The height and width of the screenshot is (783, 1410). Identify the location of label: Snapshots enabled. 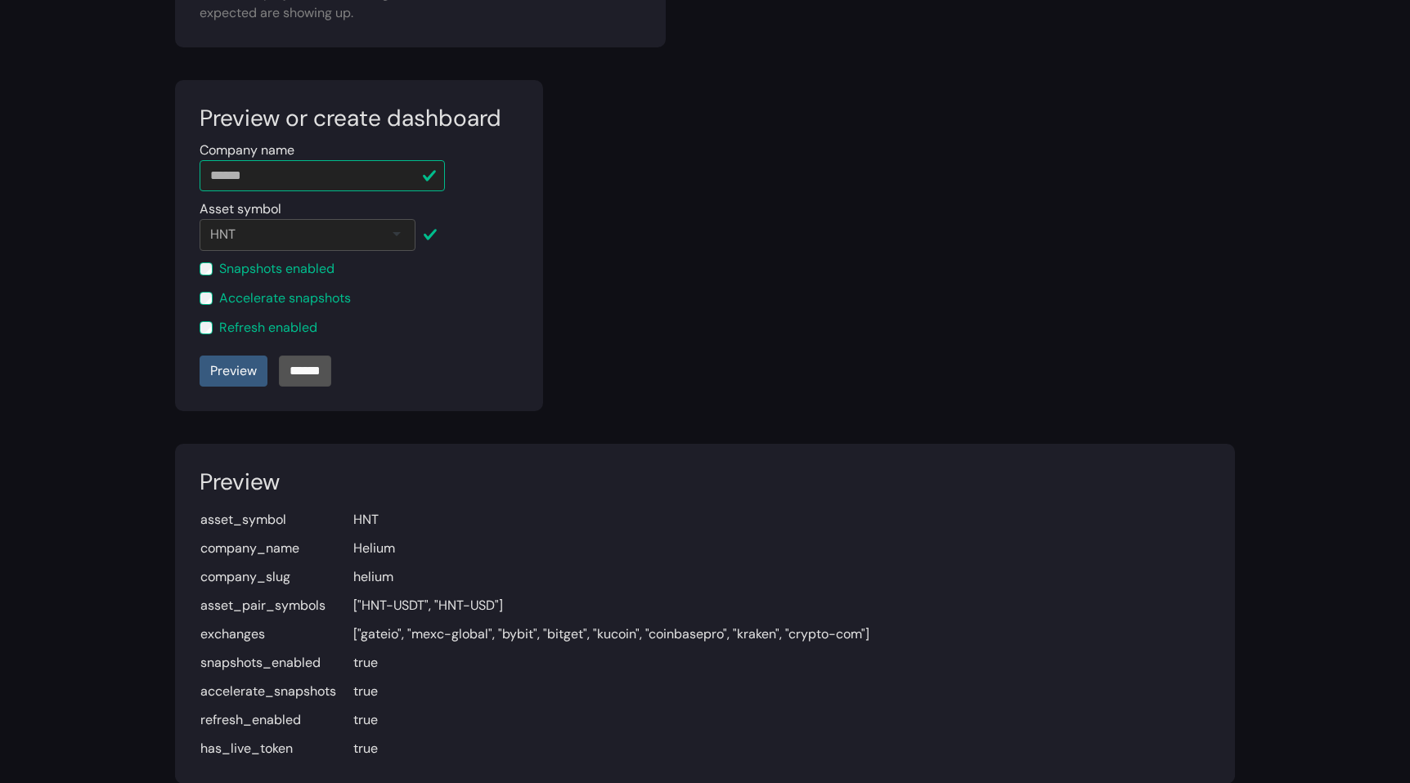
(276, 269).